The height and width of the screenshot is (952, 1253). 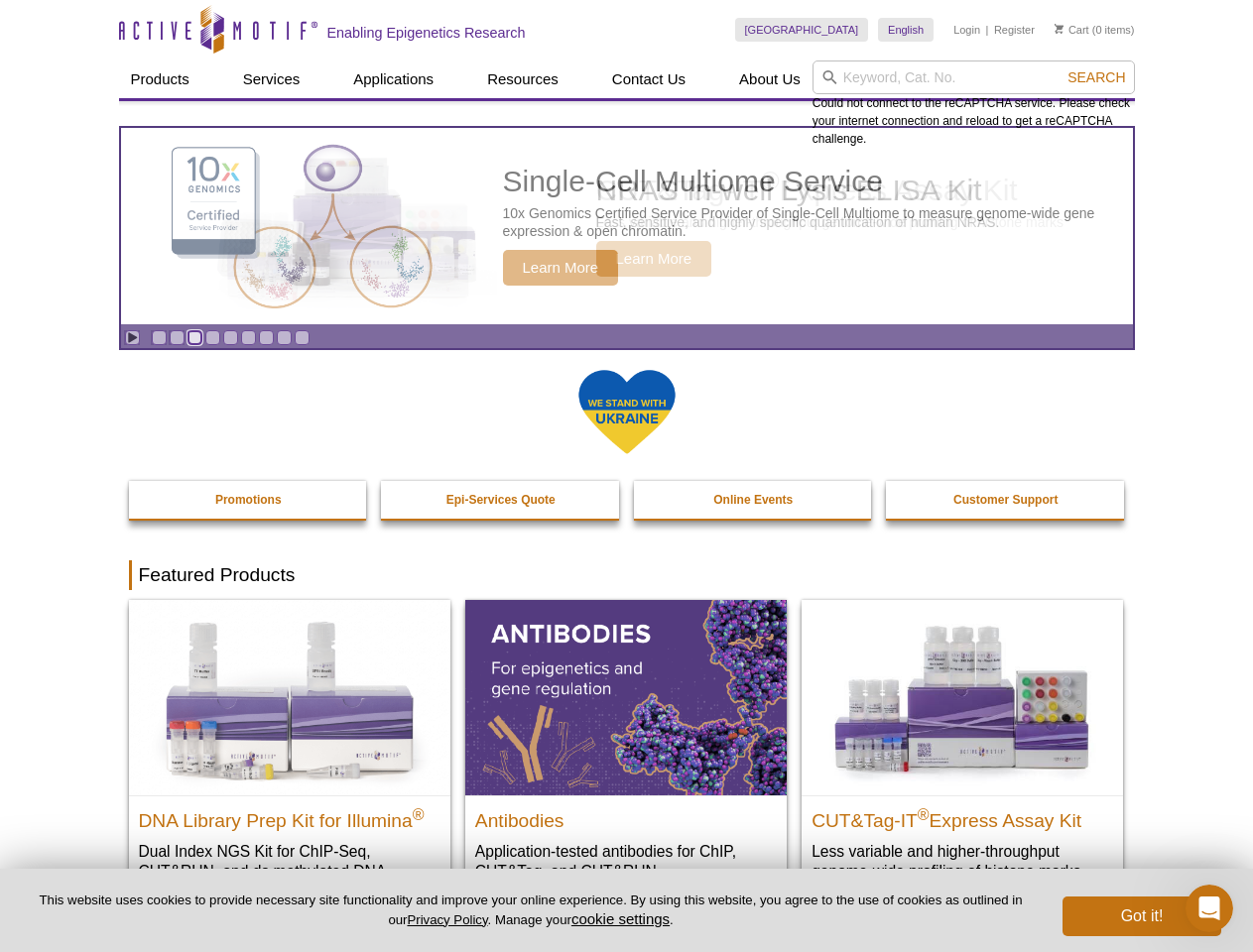 I want to click on p: Application-tested antibodies for ChIP, CUT&Tag, and CUT&RUN., so click(x=626, y=862).